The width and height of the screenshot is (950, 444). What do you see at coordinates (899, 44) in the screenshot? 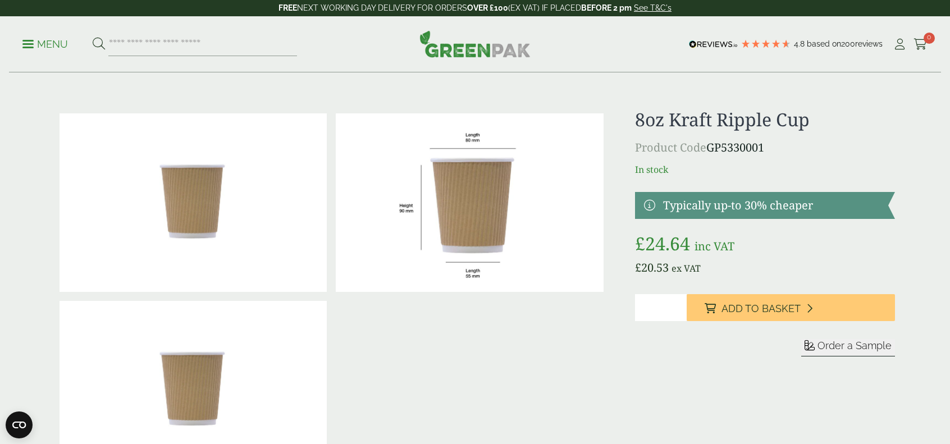
I see `i: My Account` at bounding box center [899, 44].